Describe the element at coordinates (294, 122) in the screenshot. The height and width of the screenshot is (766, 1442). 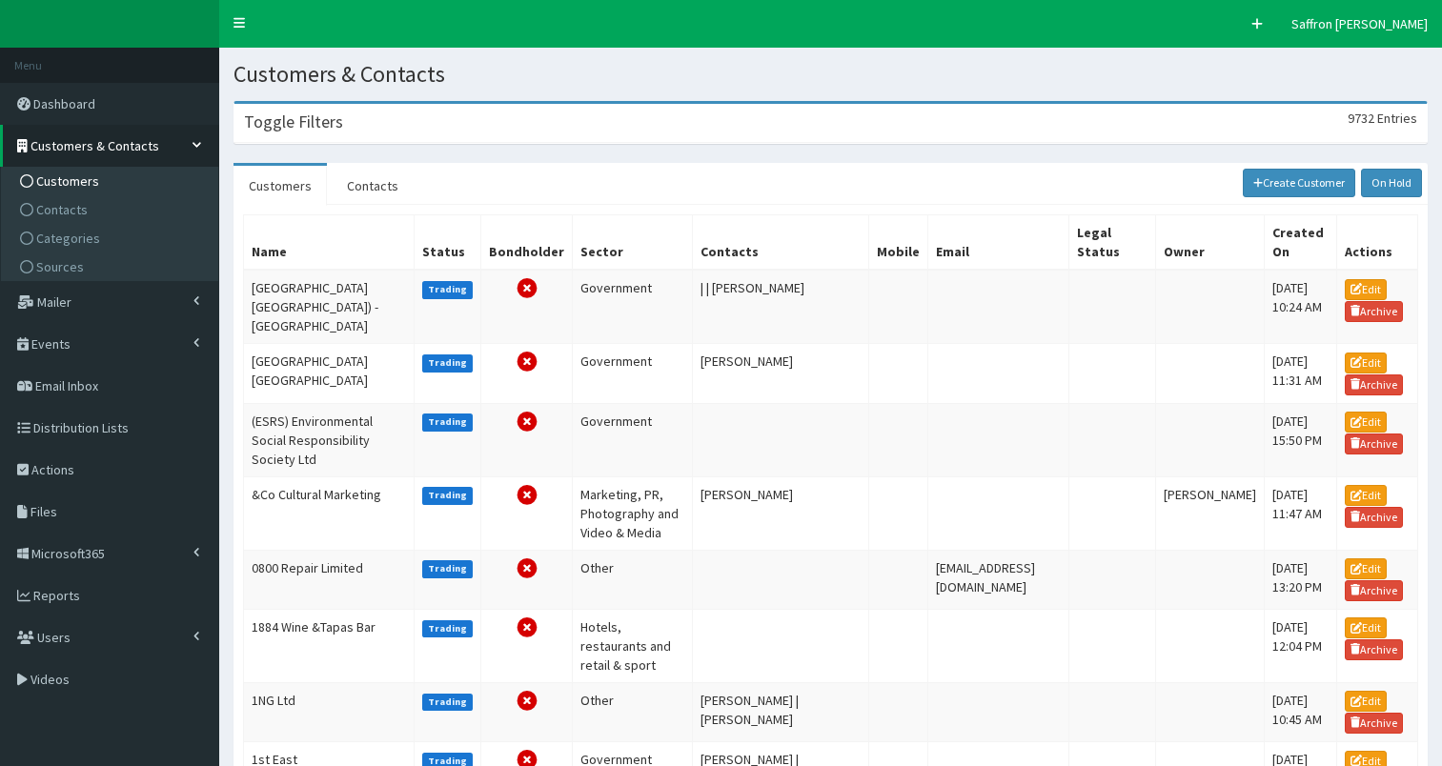
I see `h3: Toggle Filters` at that location.